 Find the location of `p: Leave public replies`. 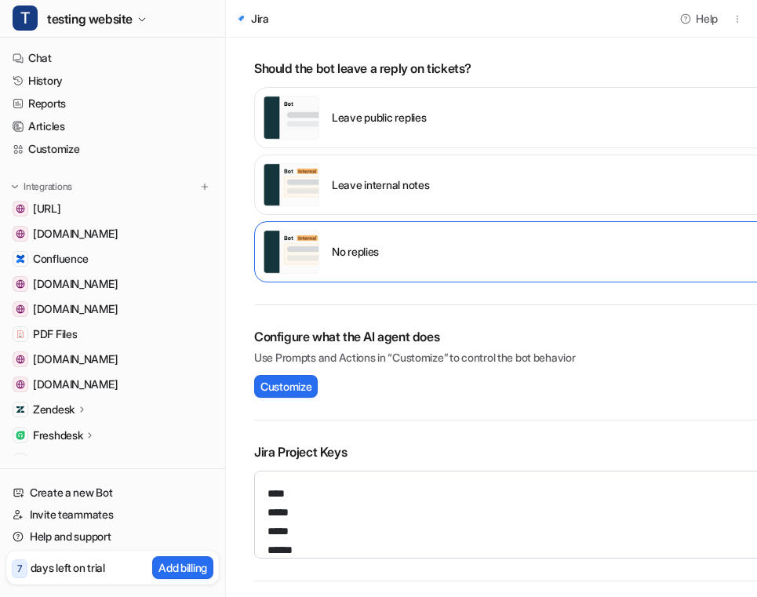

p: Leave public replies is located at coordinates (379, 117).